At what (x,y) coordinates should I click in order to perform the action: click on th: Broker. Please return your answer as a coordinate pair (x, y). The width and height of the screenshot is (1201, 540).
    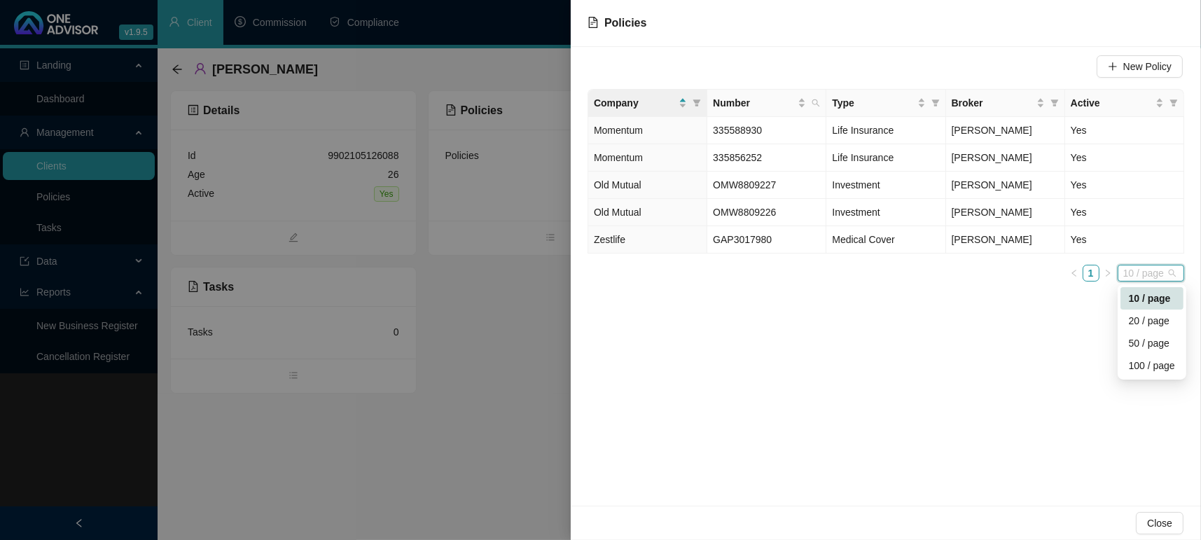
    Looking at the image, I should click on (1006, 103).